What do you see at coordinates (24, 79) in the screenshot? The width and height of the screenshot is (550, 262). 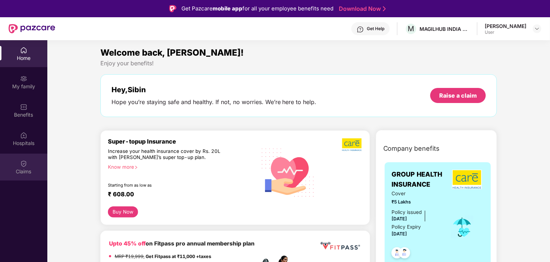 I see `img: svg+xml;base64,PHN2ZyB3aWR0aD0iMjAiIGhlaWdodD0iMjAiIHZpZXdCb3g9IjAgMCAyMCAyMCIgZmlsbD0ibm9uZSIgeG...` at bounding box center [24, 79].